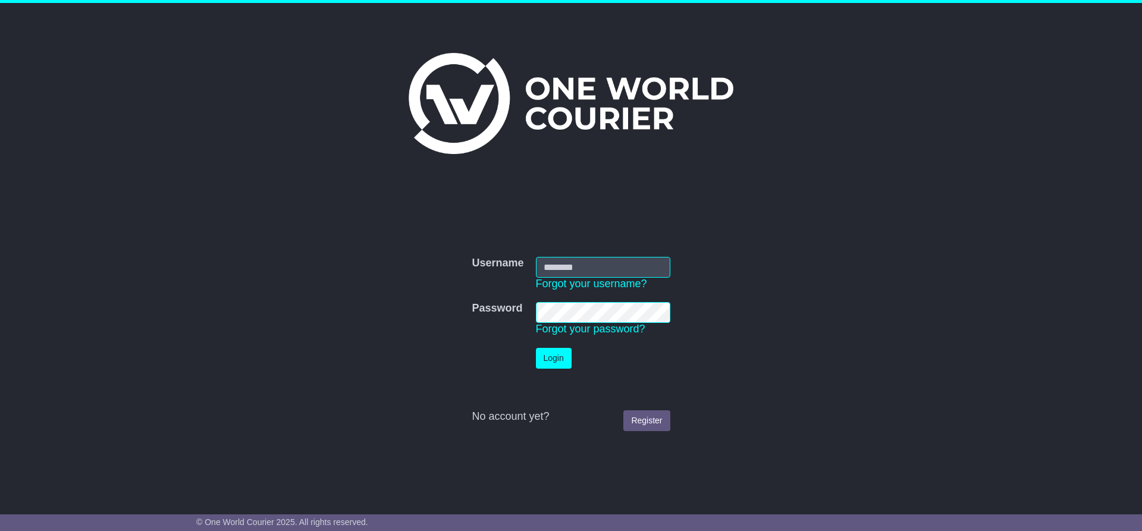  What do you see at coordinates (571, 417) in the screenshot?
I see `div: No account yet?` at bounding box center [571, 417].